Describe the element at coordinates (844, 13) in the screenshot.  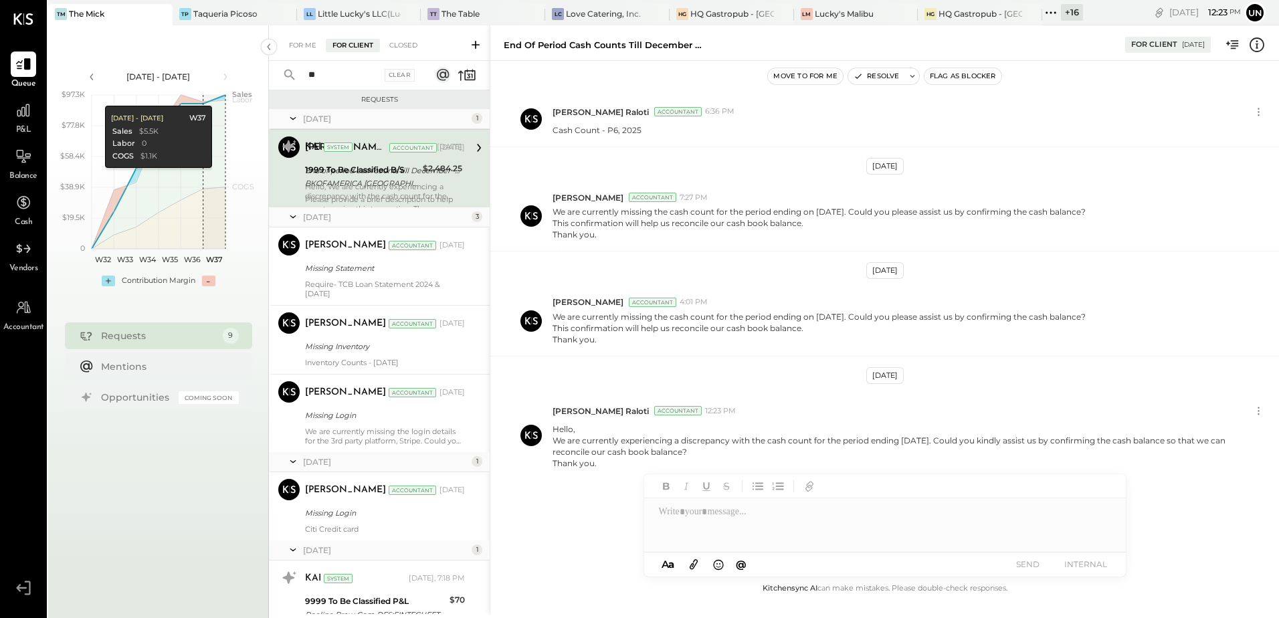
I see `div: Lucky's Malibu` at that location.